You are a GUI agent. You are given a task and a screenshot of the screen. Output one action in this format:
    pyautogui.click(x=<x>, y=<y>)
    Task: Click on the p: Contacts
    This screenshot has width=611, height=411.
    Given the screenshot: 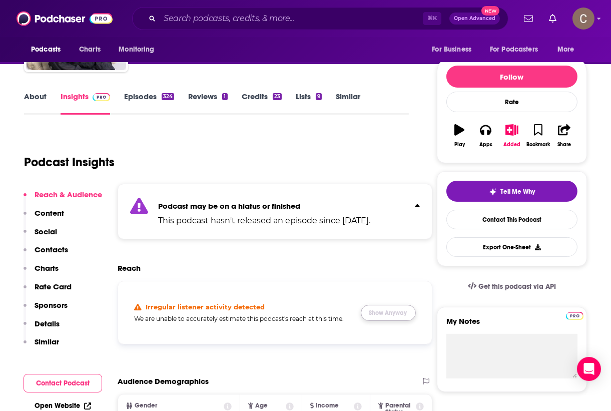 What is the action you would take?
    pyautogui.click(x=51, y=249)
    